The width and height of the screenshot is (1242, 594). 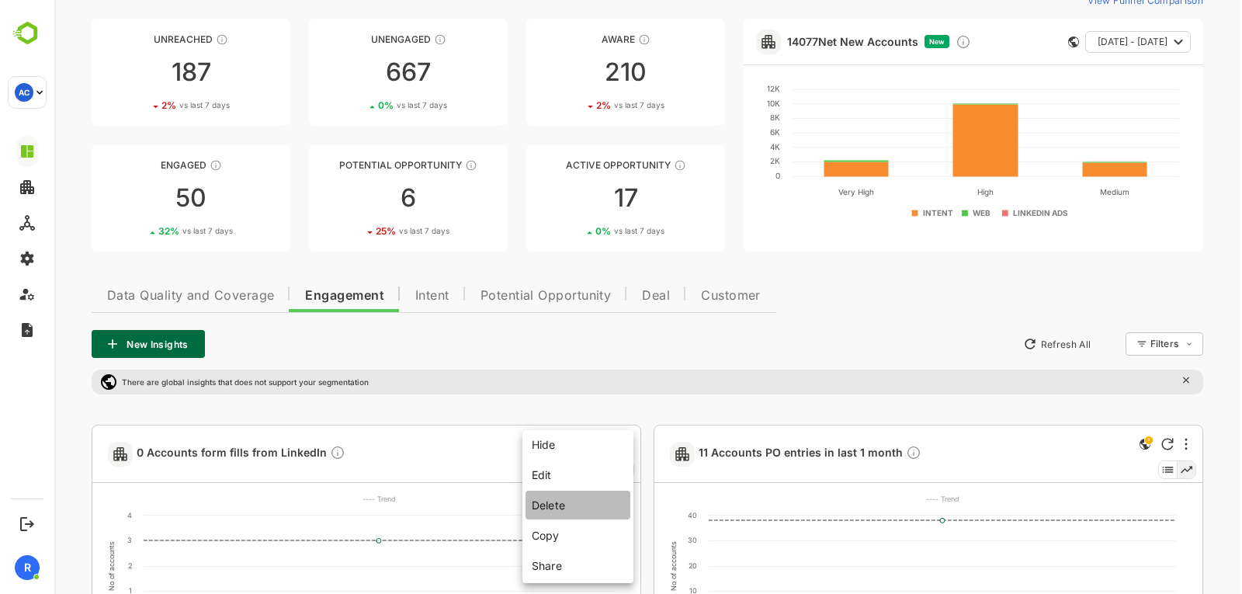 What do you see at coordinates (523, 564) in the screenshot?
I see `li: Share` at bounding box center [523, 564].